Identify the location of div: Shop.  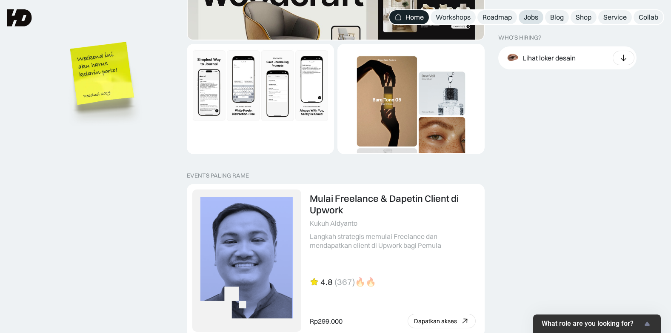
(584, 17).